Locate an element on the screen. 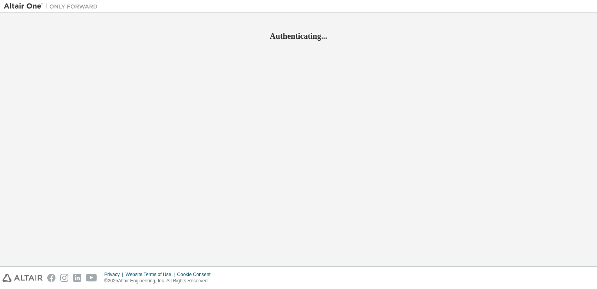 This screenshot has width=597, height=289. img: Altair One is located at coordinates (53, 6).